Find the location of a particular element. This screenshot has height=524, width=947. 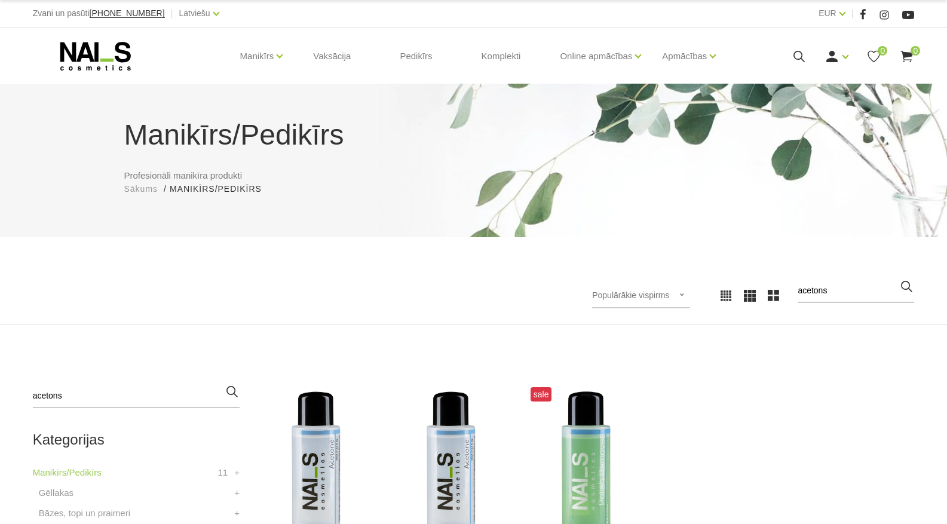

div: Zvani un pasūti is located at coordinates (99, 13).